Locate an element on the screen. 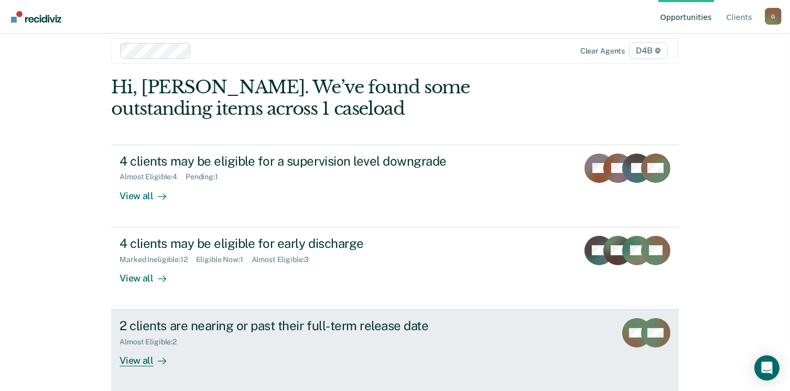 This screenshot has height=391, width=790. div: Almost Eligible : 3 is located at coordinates (285, 260).